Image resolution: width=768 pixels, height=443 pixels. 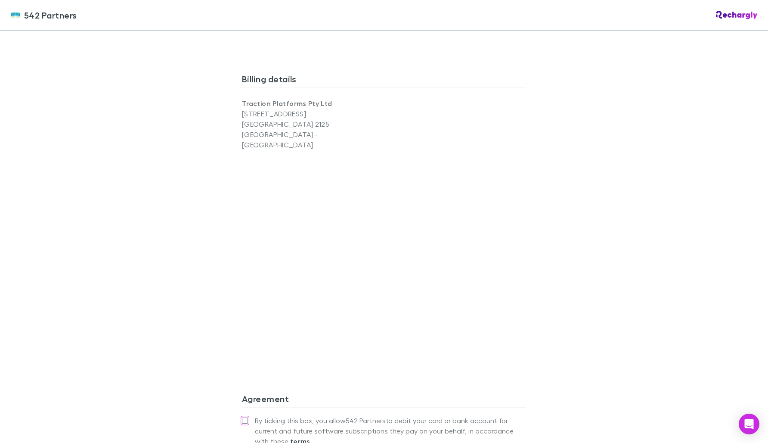 What do you see at coordinates (384, 81) in the screenshot?
I see `h3: Billing details` at bounding box center [384, 81].